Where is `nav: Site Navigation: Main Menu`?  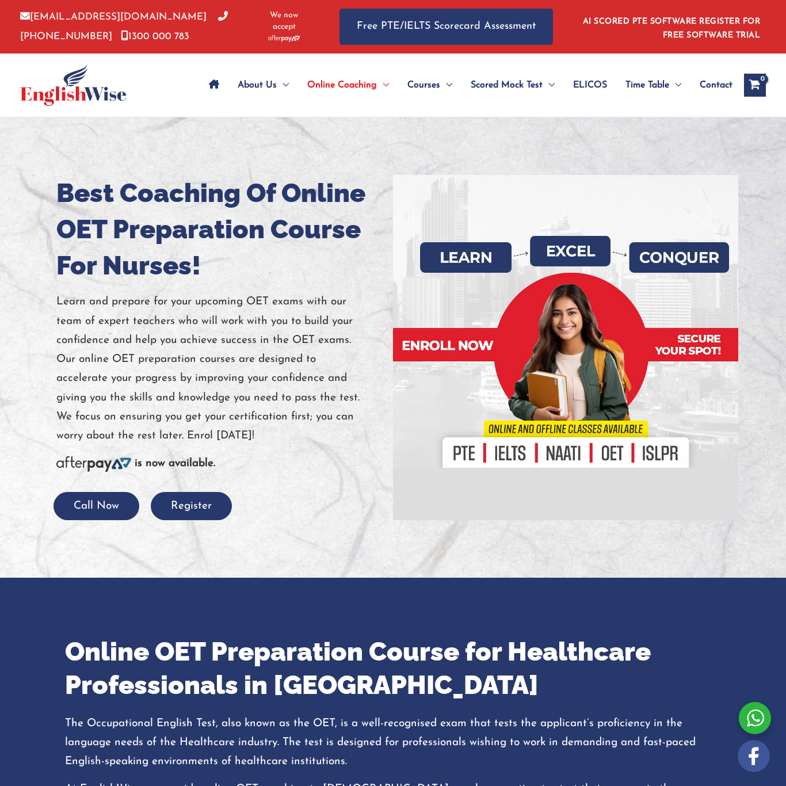 nav: Site Navigation: Main Menu is located at coordinates (466, 85).